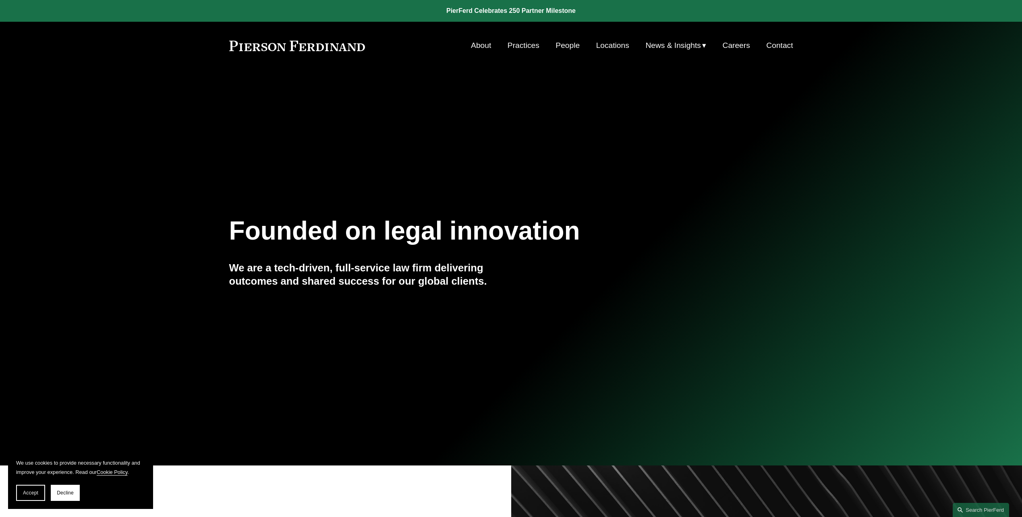  I want to click on button: Accept, so click(31, 493).